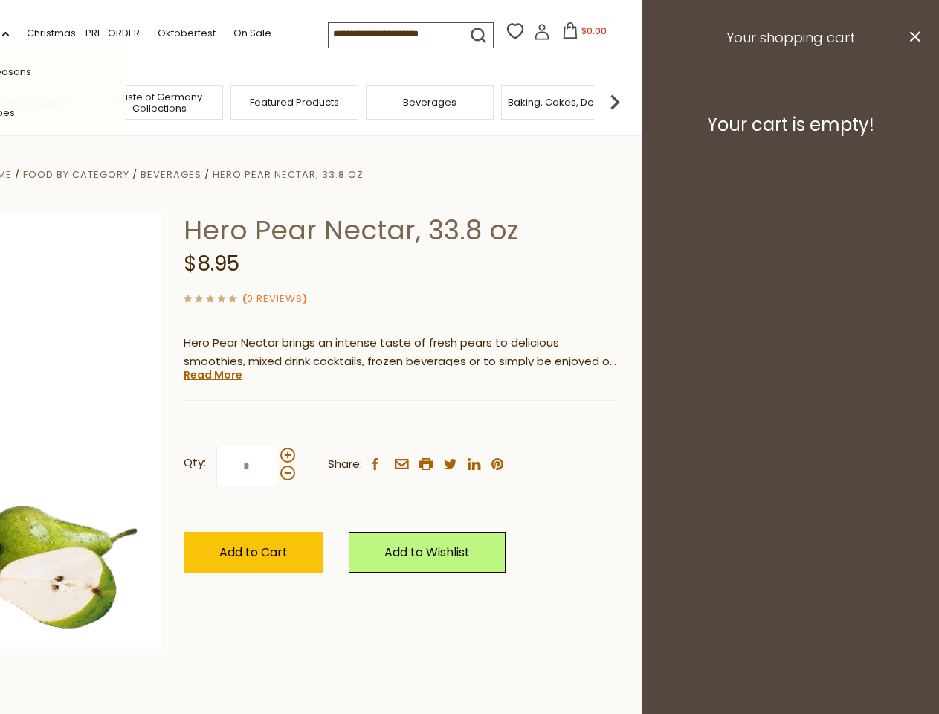  What do you see at coordinates (252, 33) in the screenshot?
I see `a: On Sale` at bounding box center [252, 33].